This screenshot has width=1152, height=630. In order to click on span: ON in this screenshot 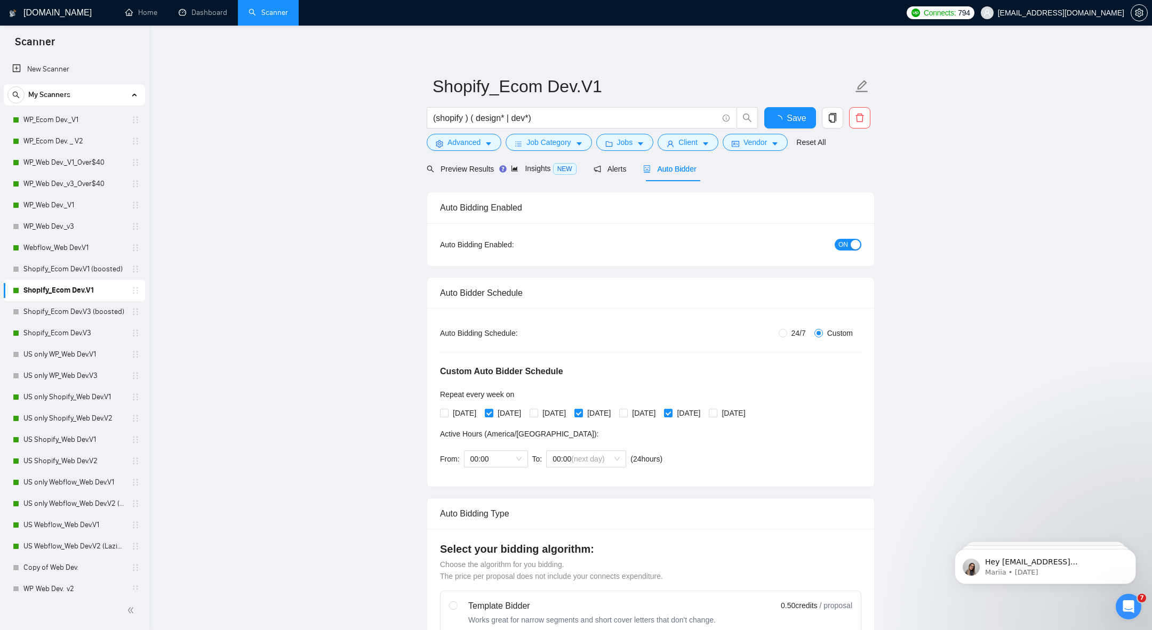, I will do `click(843, 245)`.